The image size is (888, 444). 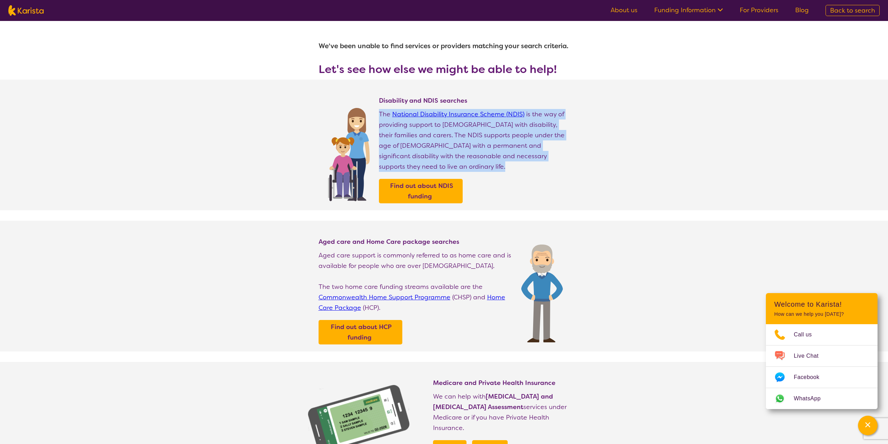 I want to click on img: Find Age care and home care package services and providers, so click(x=542, y=293).